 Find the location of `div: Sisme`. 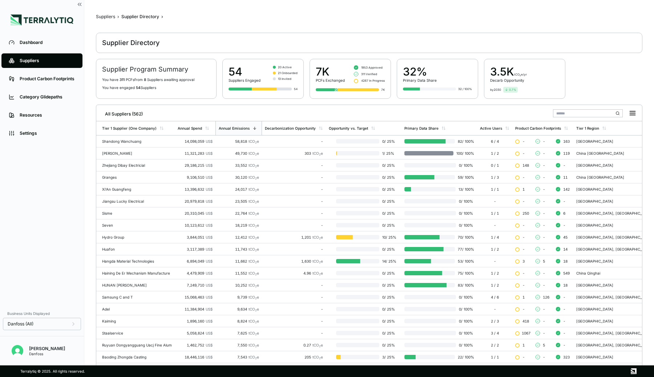

div: Sisme is located at coordinates (137, 213).